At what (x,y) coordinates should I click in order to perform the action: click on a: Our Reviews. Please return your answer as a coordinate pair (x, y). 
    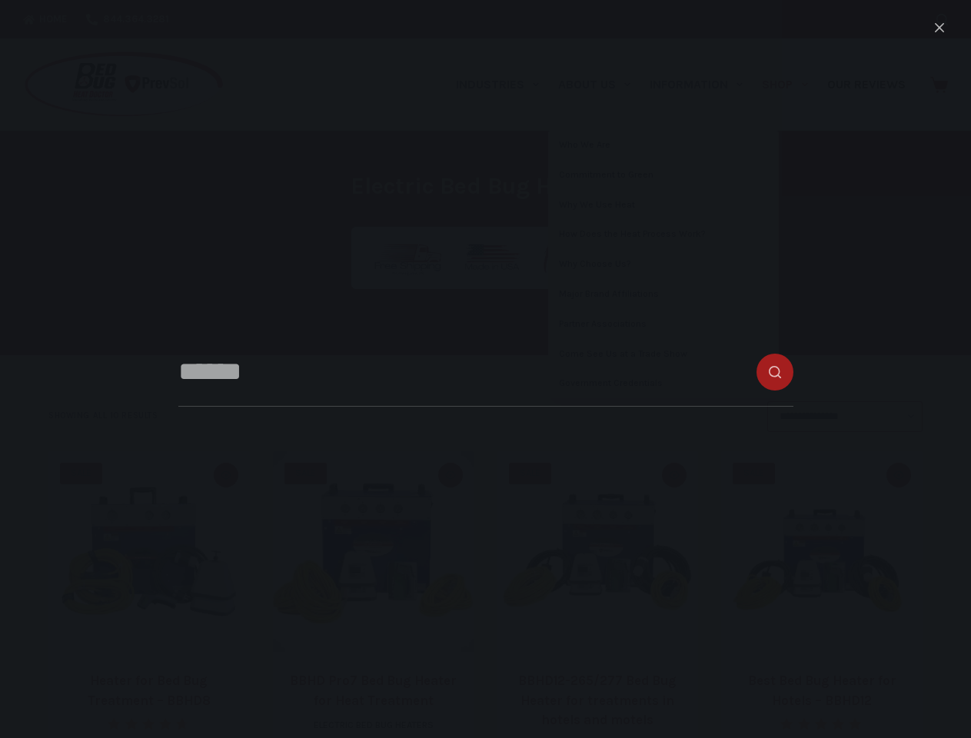
    Looking at the image, I should click on (865, 85).